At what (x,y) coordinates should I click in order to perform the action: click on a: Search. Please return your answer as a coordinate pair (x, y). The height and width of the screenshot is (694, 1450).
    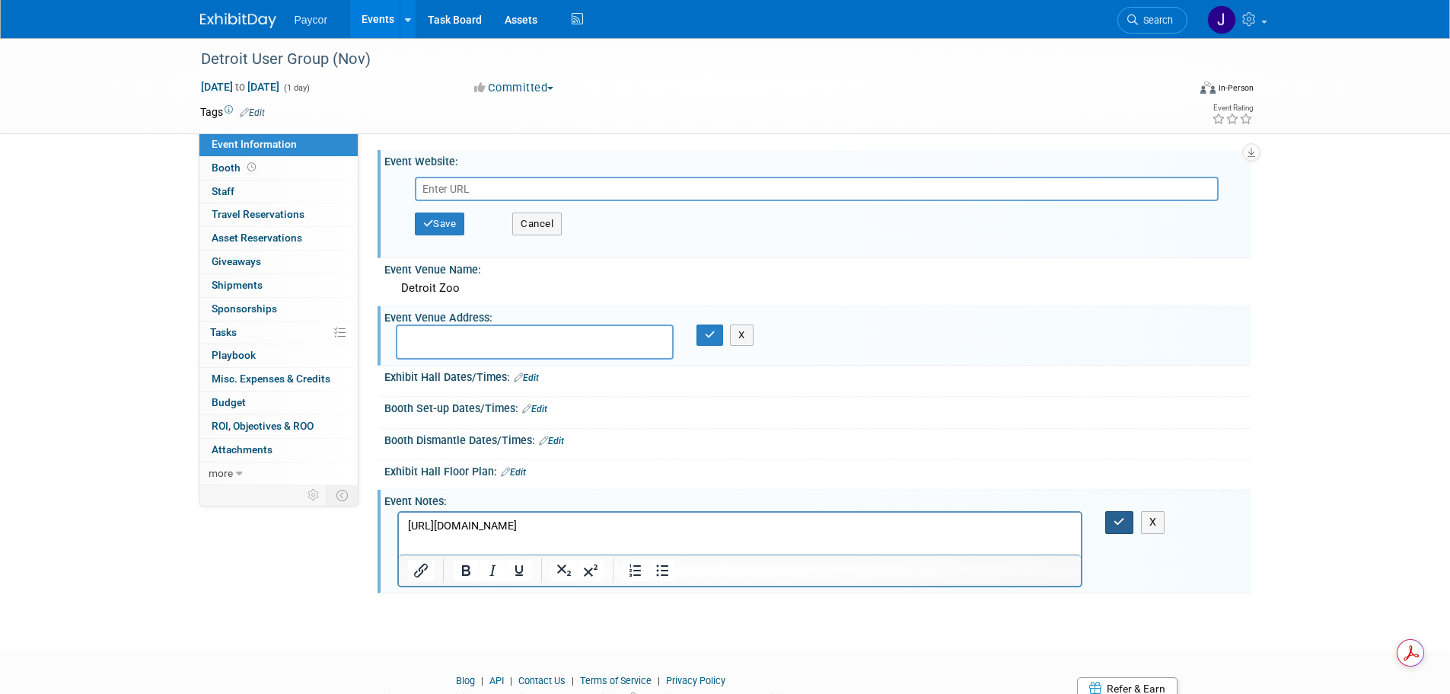
    Looking at the image, I should click on (1153, 20).